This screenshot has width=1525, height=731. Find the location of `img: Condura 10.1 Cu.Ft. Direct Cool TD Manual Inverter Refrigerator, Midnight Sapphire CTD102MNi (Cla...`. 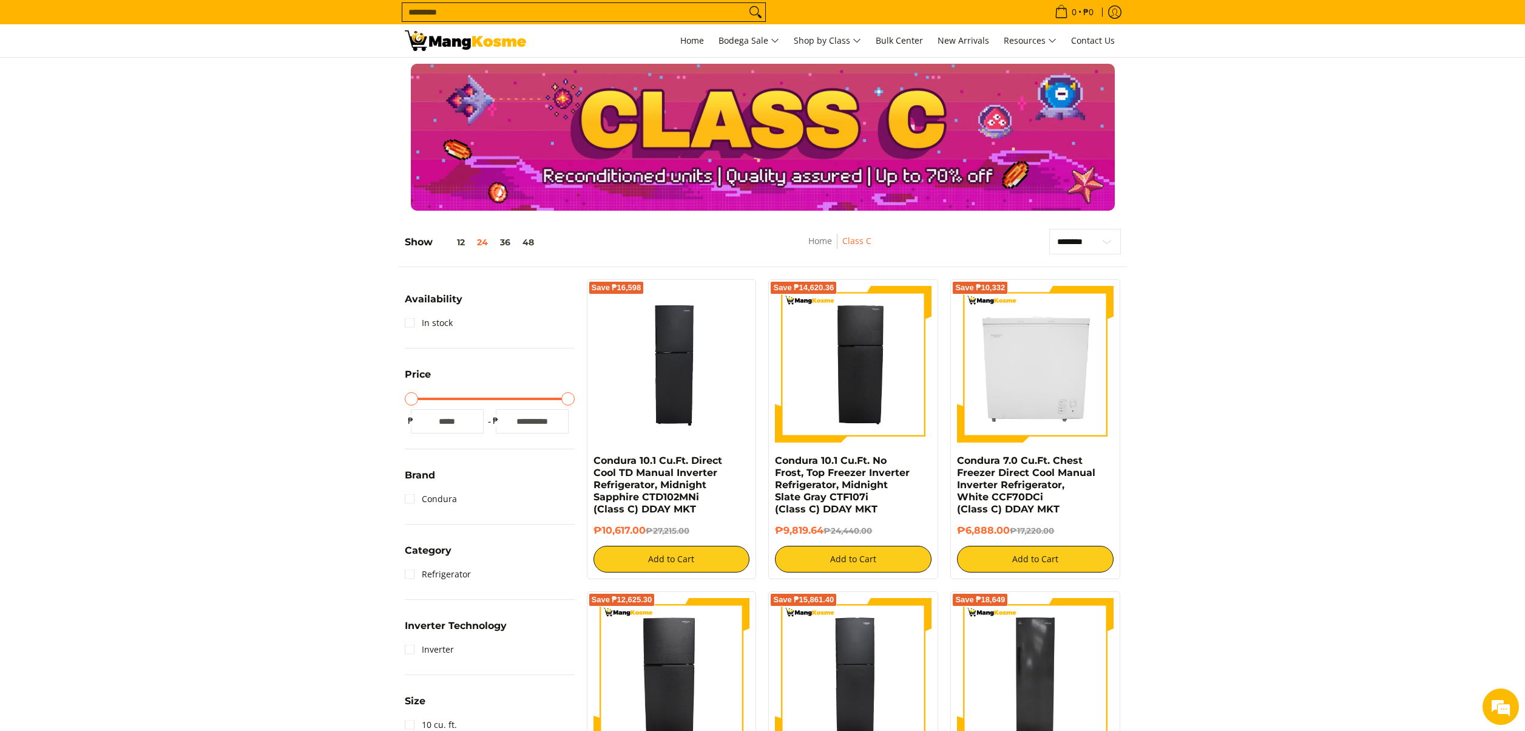

img: Condura 10.1 Cu.Ft. Direct Cool TD Manual Inverter Refrigerator, Midnight Sapphire CTD102MNi (Cla... is located at coordinates (672, 364).